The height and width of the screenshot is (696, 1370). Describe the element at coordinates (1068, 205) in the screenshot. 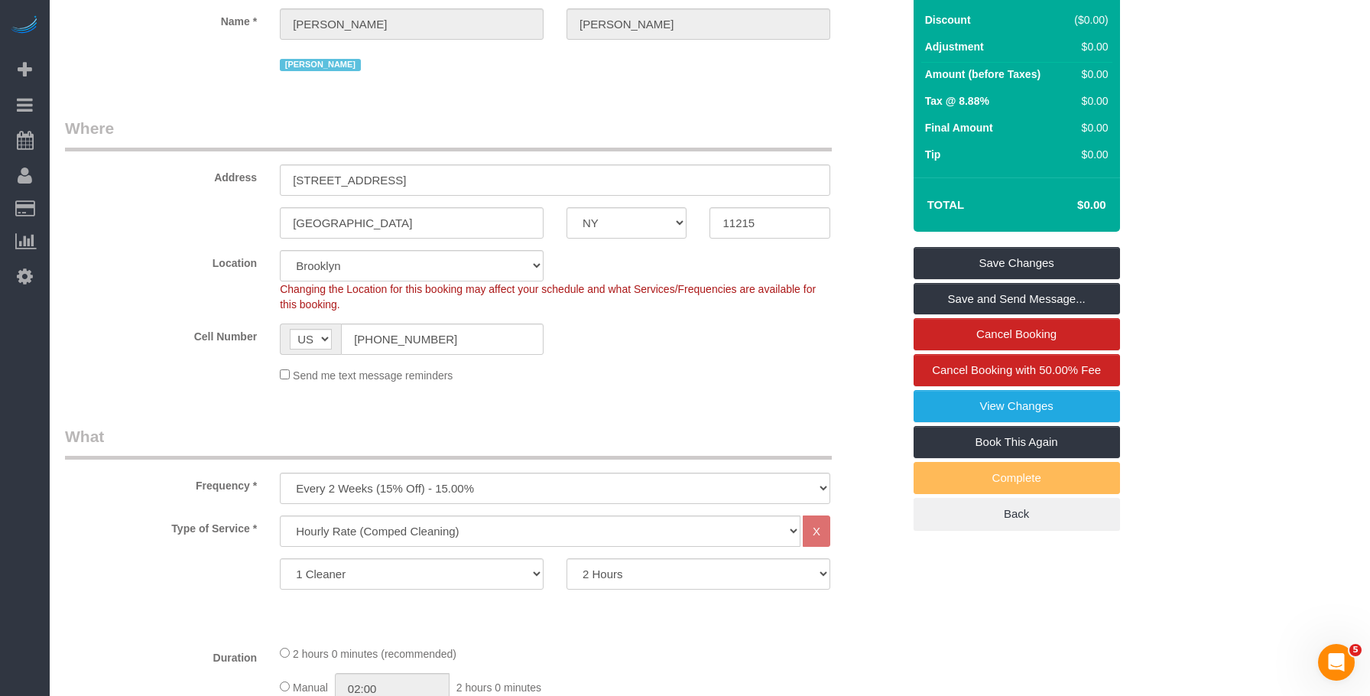

I see `h4: $0.00` at that location.